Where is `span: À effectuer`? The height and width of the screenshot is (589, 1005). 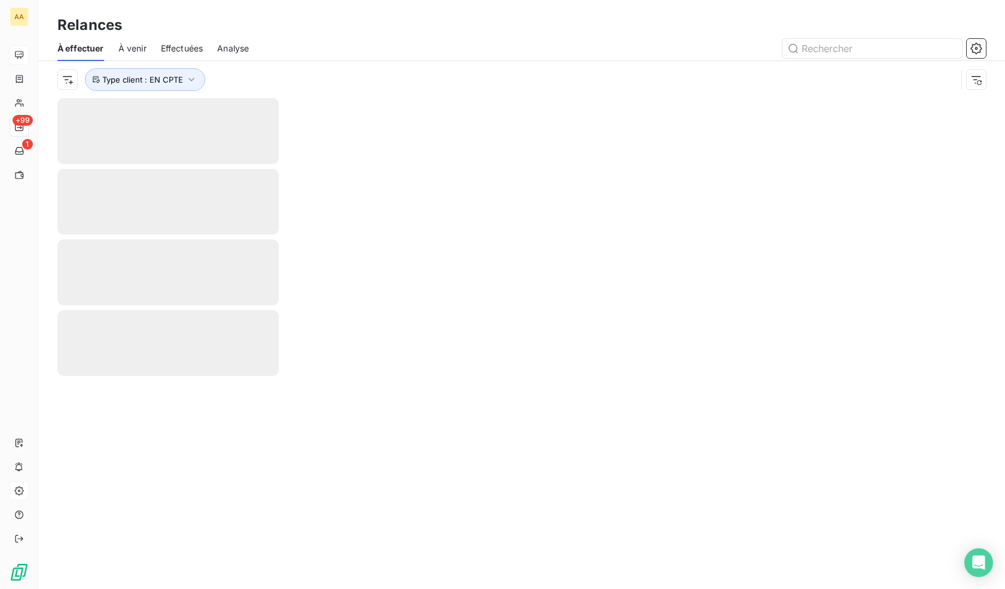
span: À effectuer is located at coordinates (81, 48).